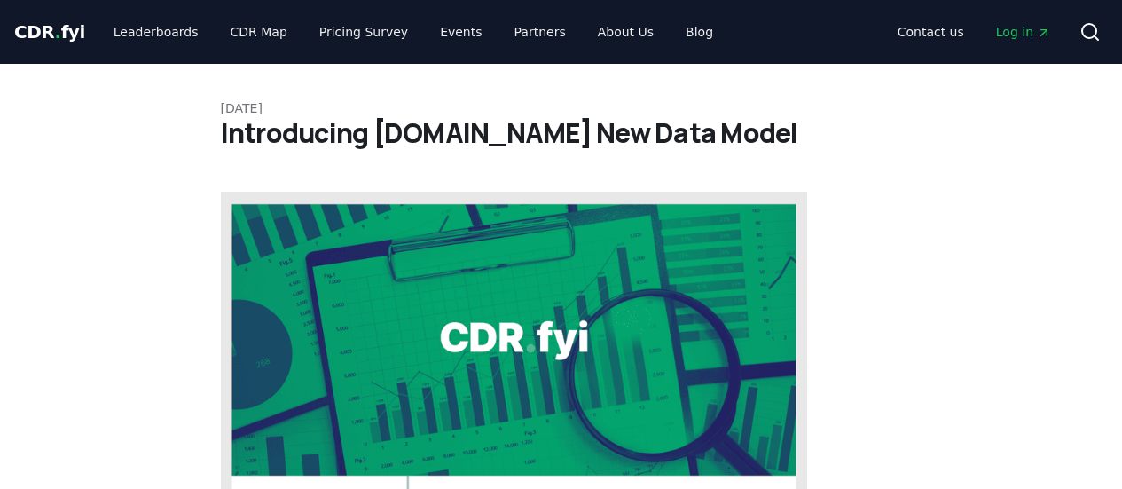 Image resolution: width=1122 pixels, height=489 pixels. I want to click on a: Partners, so click(540, 32).